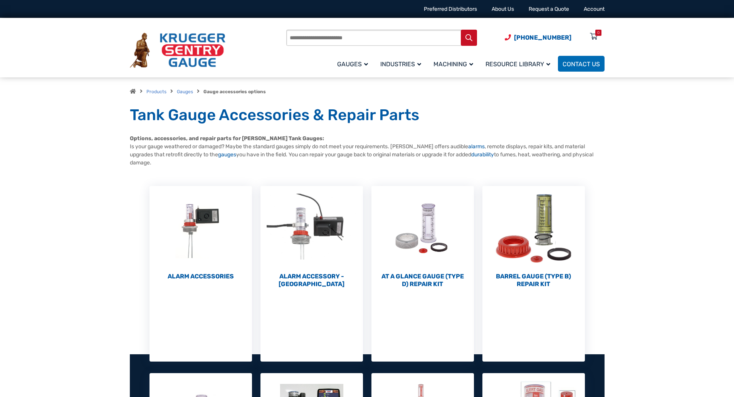 This screenshot has height=397, width=734. I want to click on p: Is your gauge weathered or damaged? Maybe the standard gauges simply do not meet your requirement..., so click(367, 151).